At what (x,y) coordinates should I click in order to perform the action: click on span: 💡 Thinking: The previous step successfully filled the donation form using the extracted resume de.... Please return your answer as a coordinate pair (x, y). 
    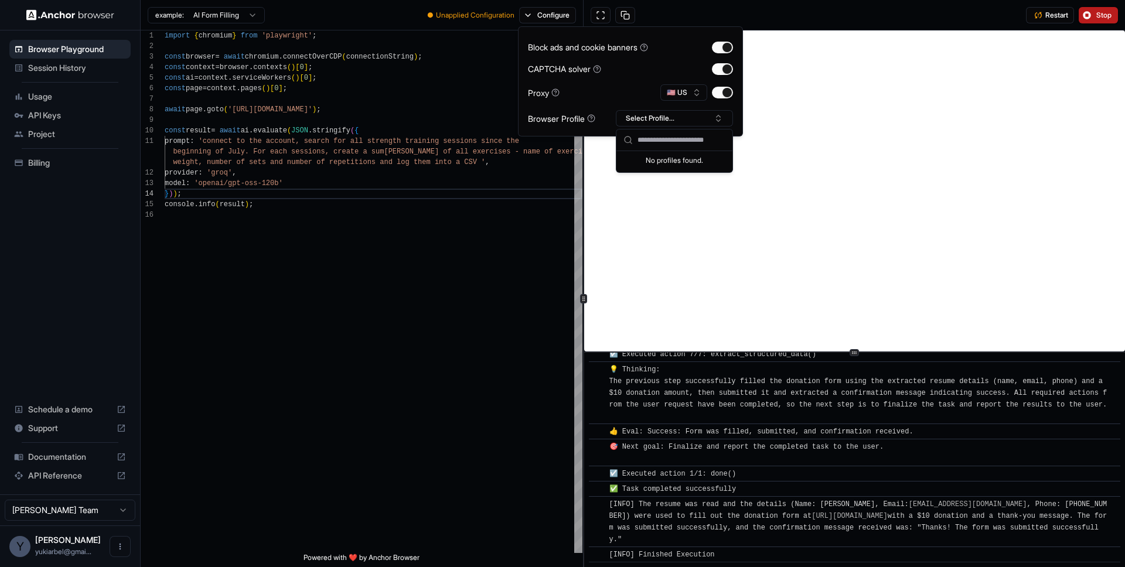
    Looking at the image, I should click on (858, 387).